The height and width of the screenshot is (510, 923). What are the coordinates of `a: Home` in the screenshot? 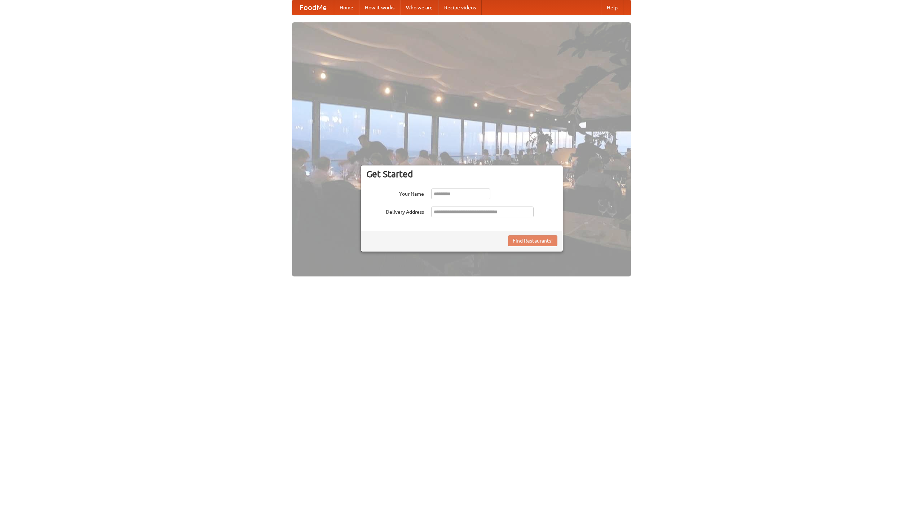 It's located at (346, 8).